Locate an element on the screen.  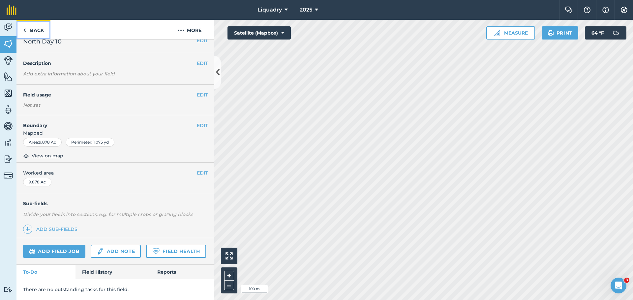
a: Add note is located at coordinates (116, 251).